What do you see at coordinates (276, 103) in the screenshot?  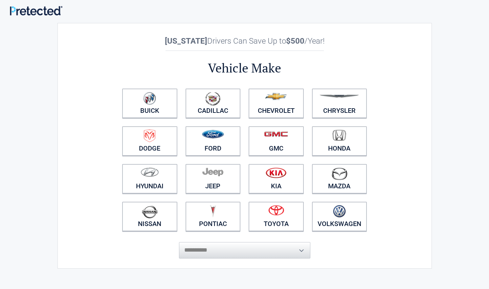 I see `a: Chevrolet` at bounding box center [276, 103].